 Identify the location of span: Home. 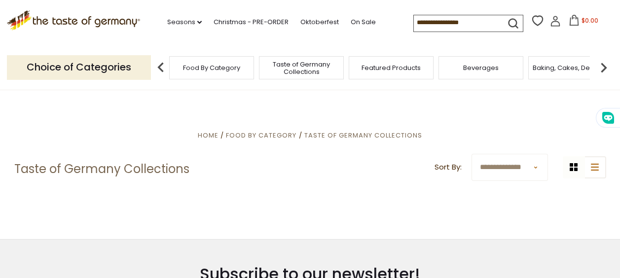
(208, 135).